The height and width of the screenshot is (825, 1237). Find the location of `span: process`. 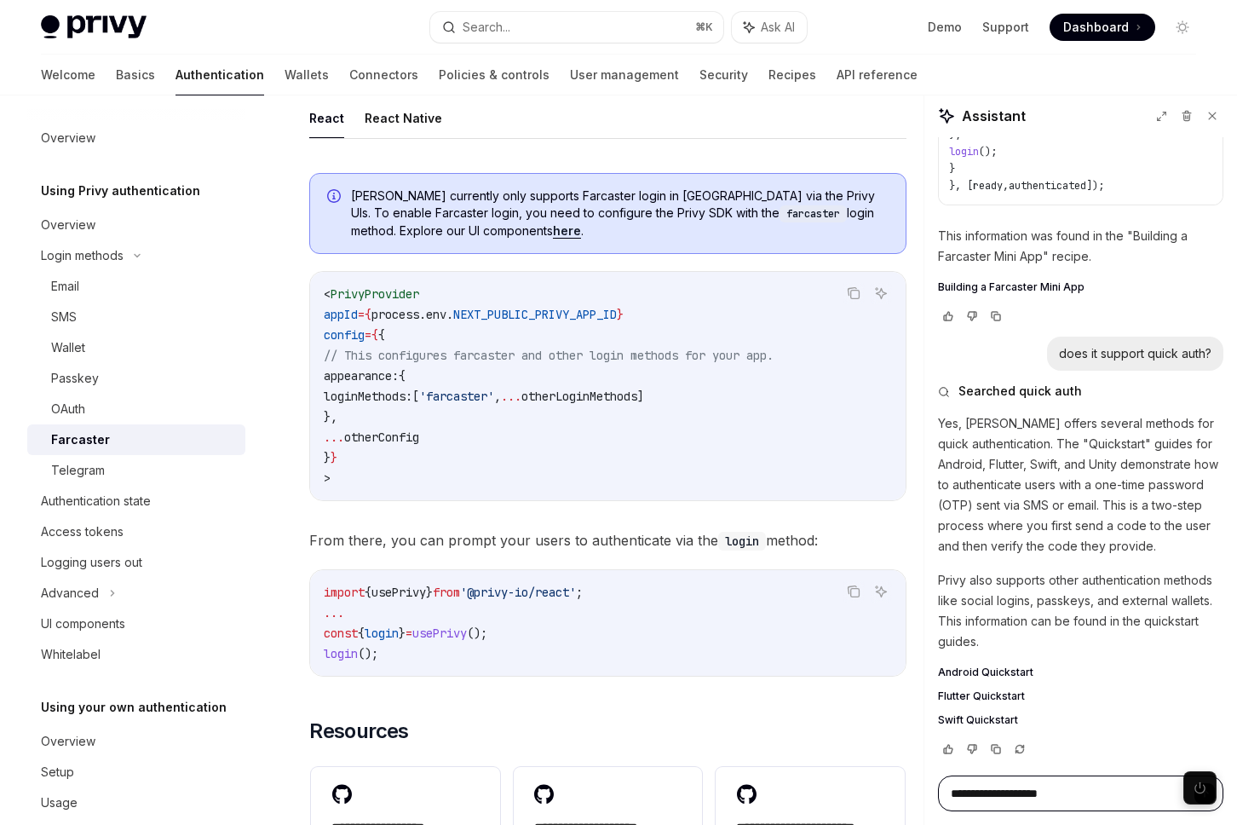

span: process is located at coordinates (395, 314).